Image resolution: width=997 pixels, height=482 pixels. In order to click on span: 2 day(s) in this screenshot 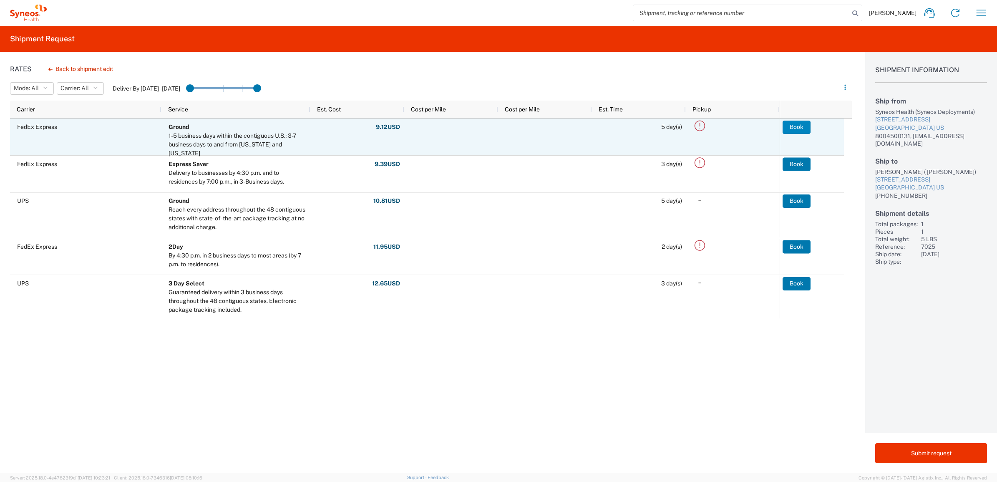, I will do `click(672, 247)`.